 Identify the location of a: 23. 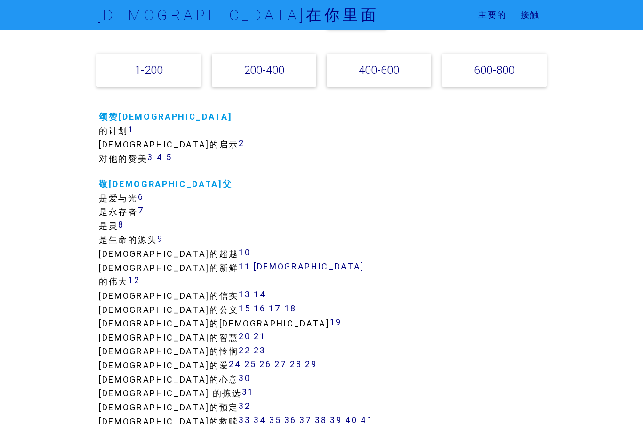
(259, 350).